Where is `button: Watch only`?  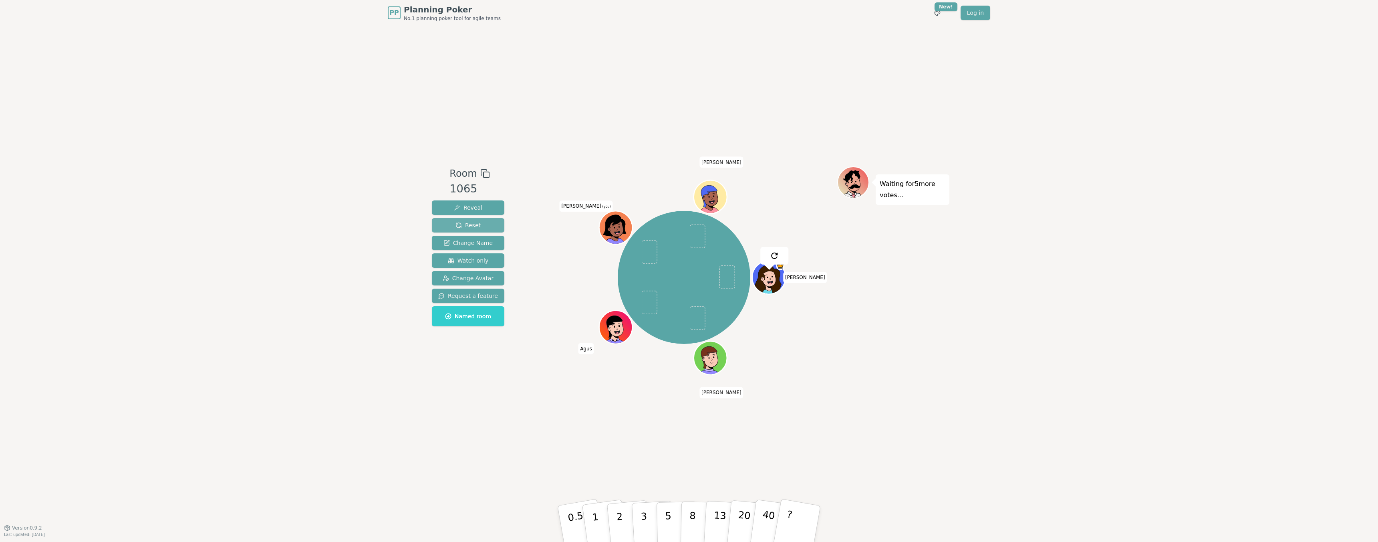 button: Watch only is located at coordinates (468, 260).